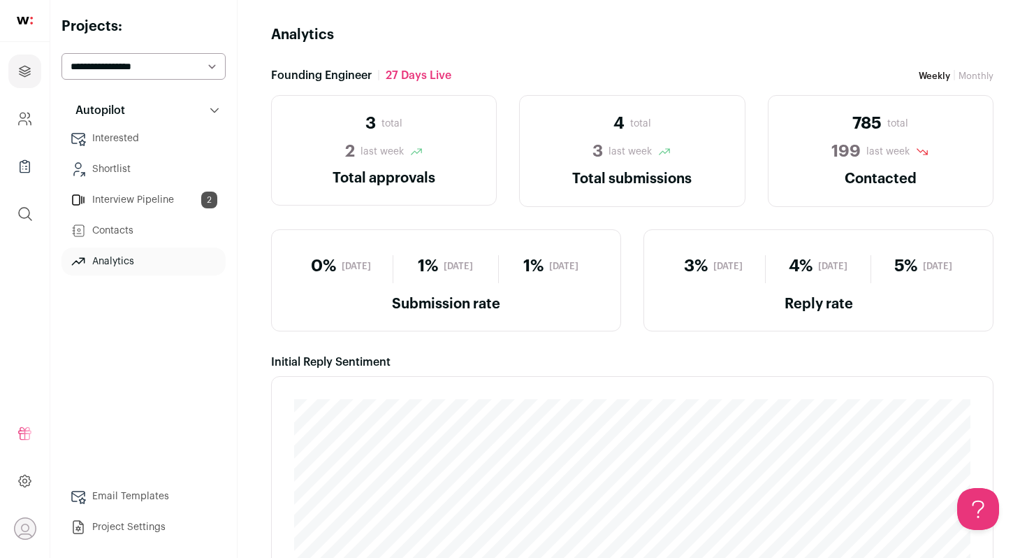 The height and width of the screenshot is (558, 1027). What do you see at coordinates (846, 152) in the screenshot?
I see `span: 199` at bounding box center [846, 152].